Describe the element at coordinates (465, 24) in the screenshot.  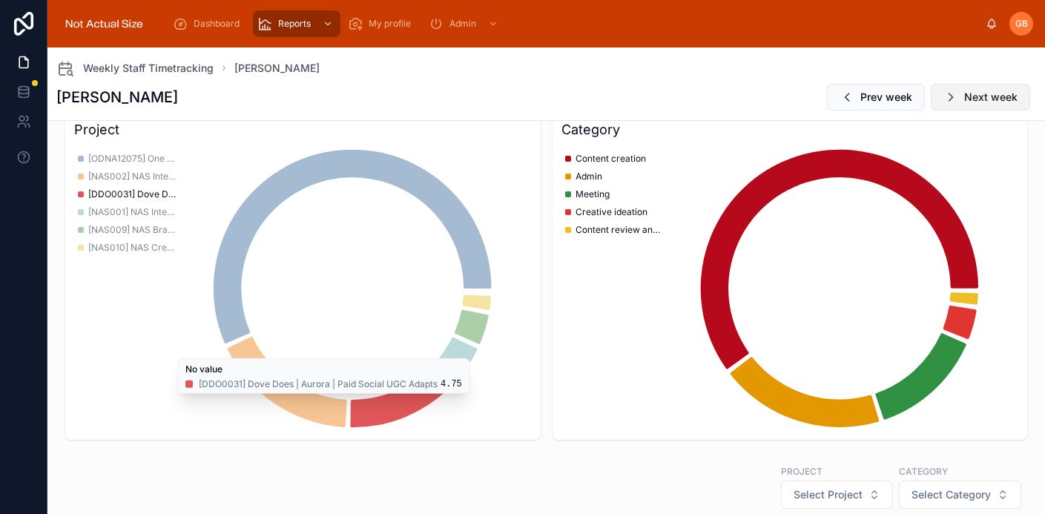
I see `a: Admin` at that location.